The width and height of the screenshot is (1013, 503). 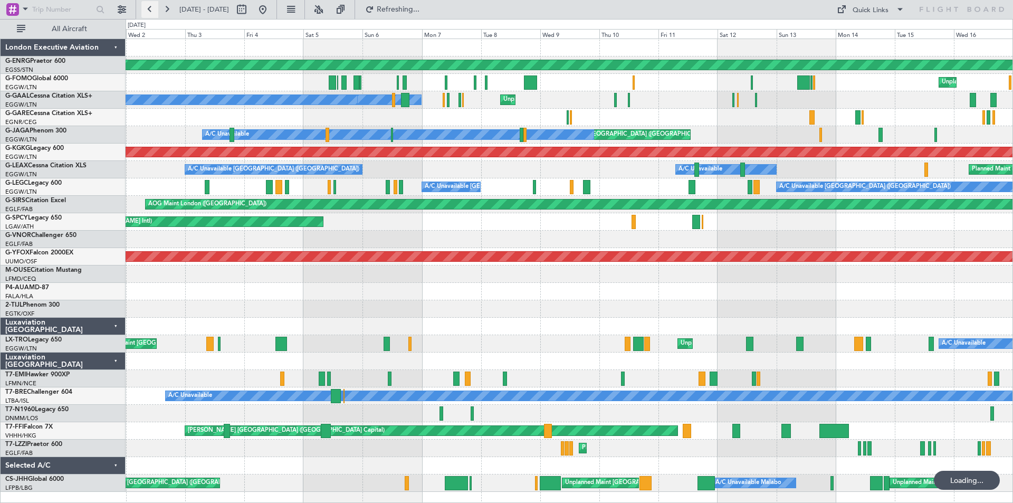 I want to click on div: Mon 14, so click(x=865, y=34).